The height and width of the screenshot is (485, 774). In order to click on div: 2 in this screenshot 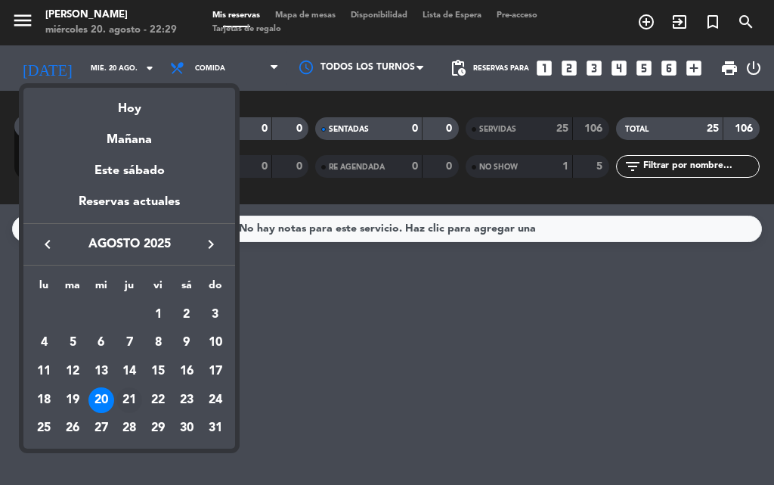, I will do `click(187, 315)`.